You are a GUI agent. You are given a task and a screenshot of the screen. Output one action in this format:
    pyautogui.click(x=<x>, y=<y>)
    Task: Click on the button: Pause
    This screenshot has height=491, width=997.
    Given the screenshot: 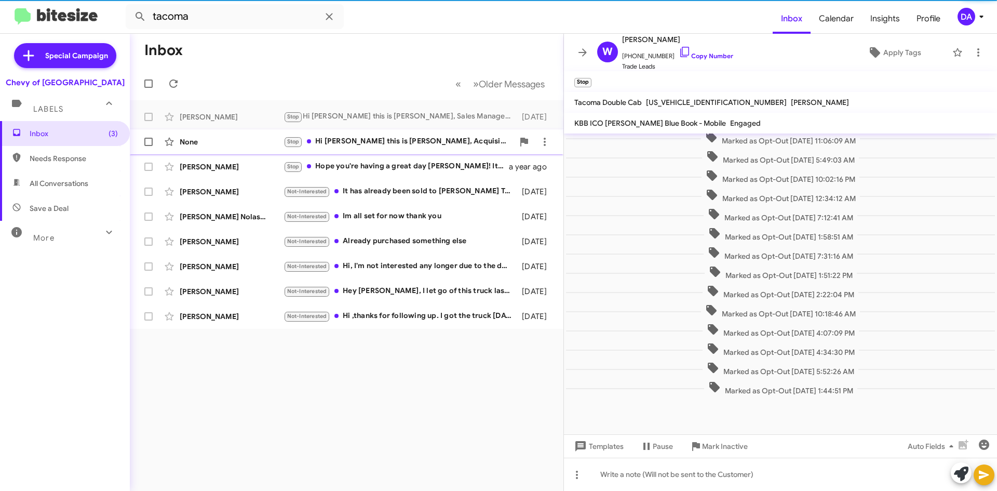 What is the action you would take?
    pyautogui.click(x=657, y=446)
    